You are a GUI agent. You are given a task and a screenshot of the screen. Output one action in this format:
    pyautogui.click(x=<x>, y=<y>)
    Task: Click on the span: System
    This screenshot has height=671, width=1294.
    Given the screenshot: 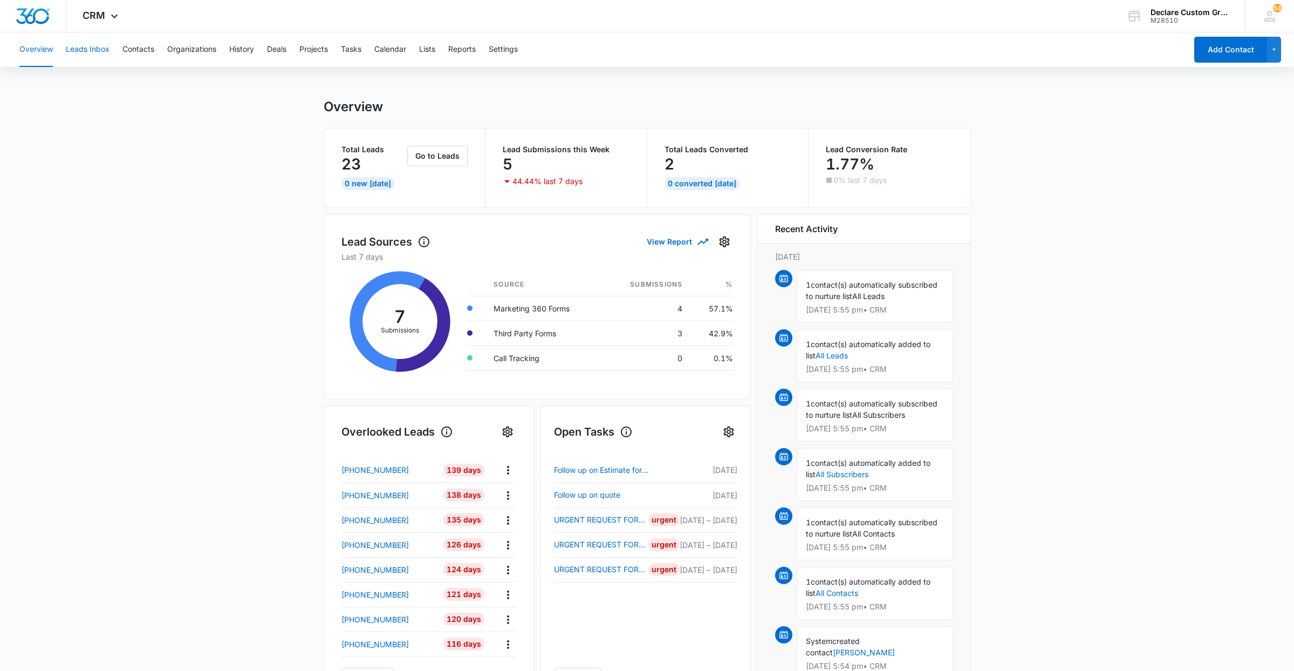 What is the action you would take?
    pyautogui.click(x=819, y=640)
    